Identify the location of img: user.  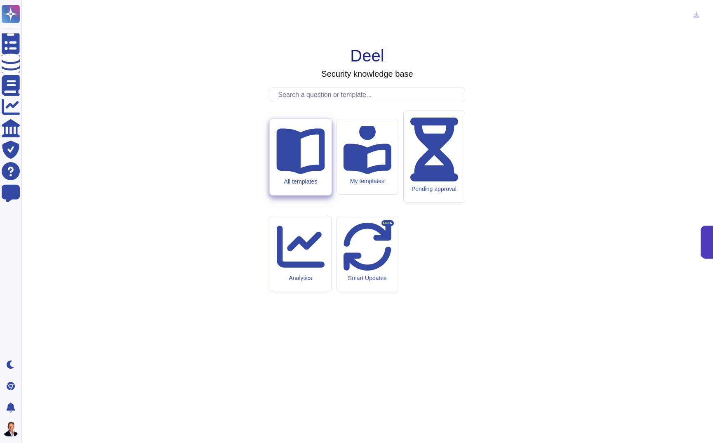
(11, 429).